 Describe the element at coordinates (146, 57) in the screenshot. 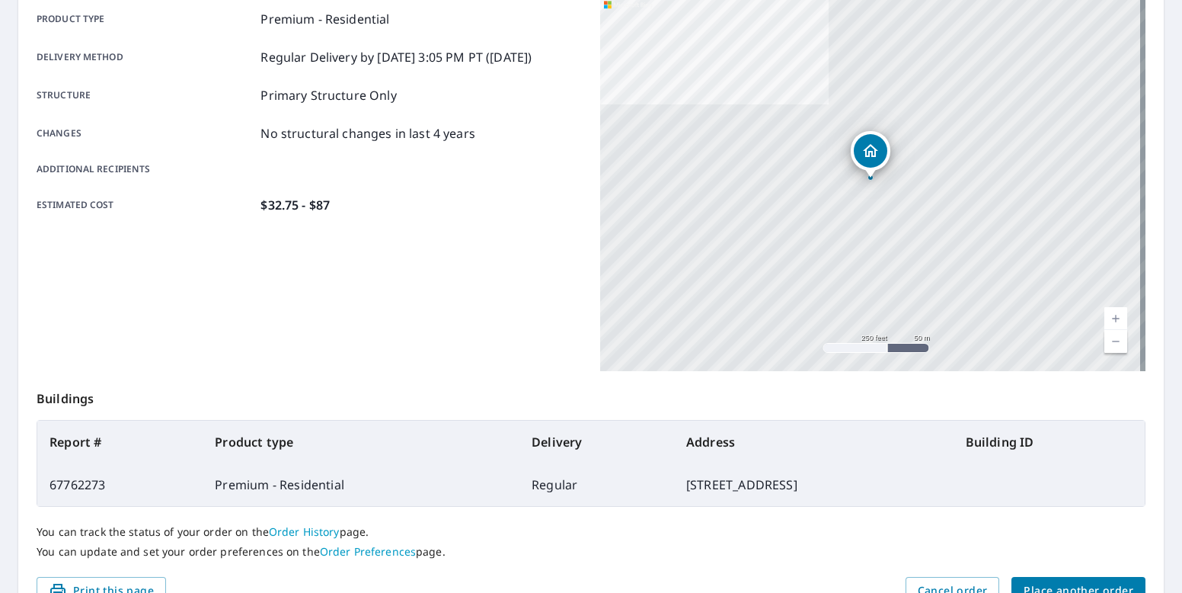

I see `p: Delivery method` at that location.